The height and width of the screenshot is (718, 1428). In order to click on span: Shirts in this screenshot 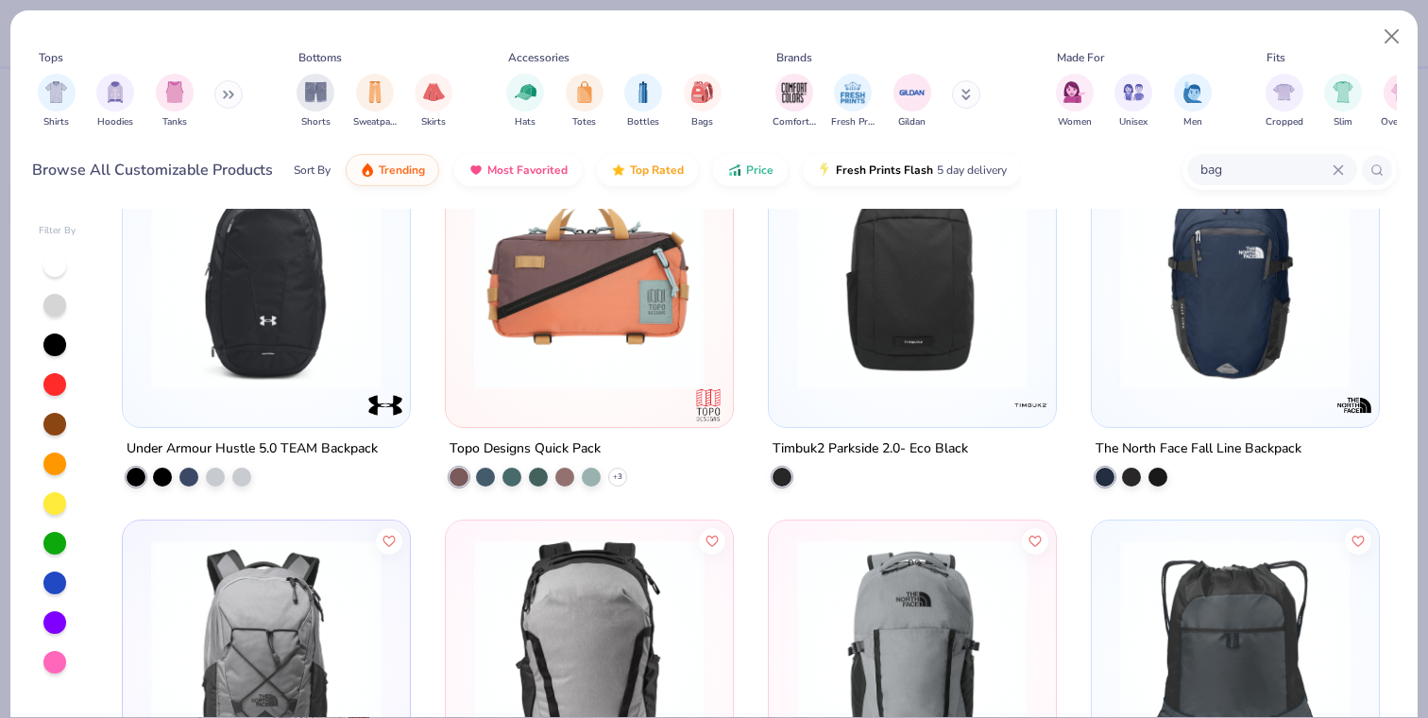, I will do `click(56, 122)`.